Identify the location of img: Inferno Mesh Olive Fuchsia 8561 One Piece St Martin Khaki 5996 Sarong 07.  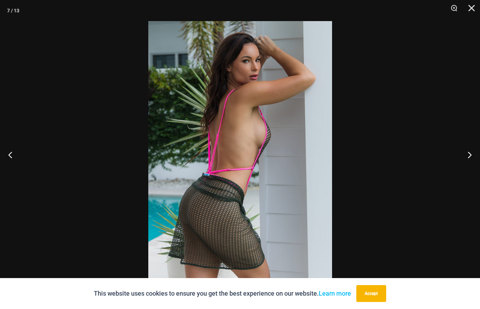
(240, 159).